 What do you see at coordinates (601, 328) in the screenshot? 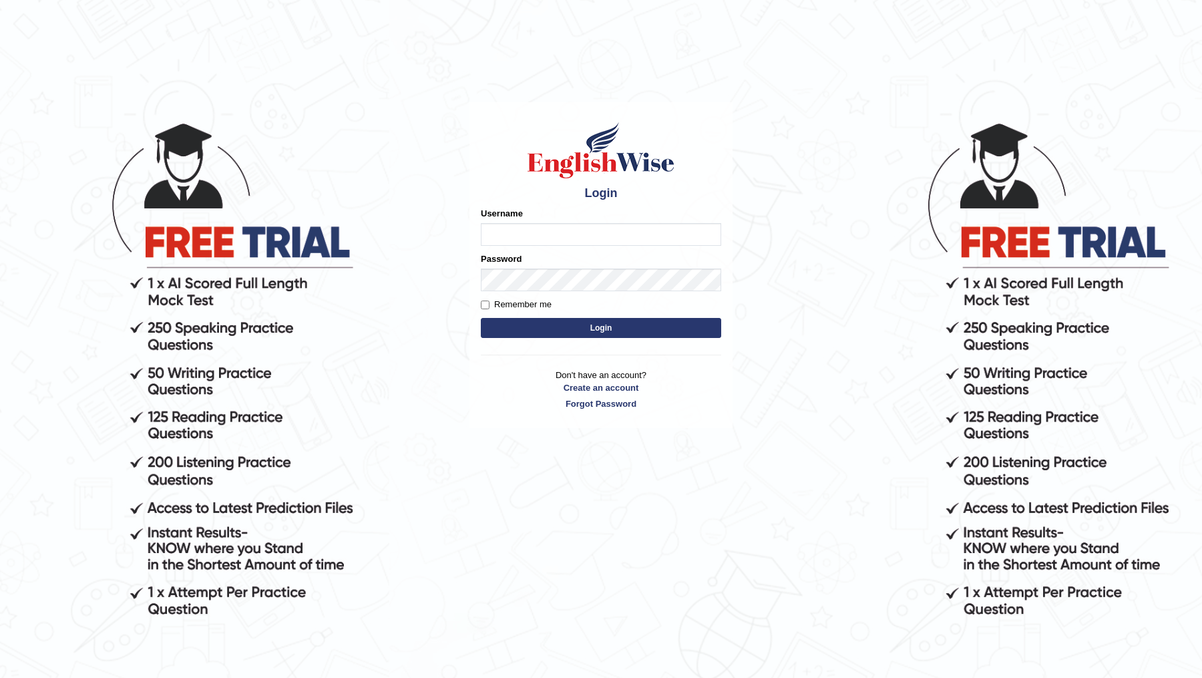
I see `button: Login` at bounding box center [601, 328].